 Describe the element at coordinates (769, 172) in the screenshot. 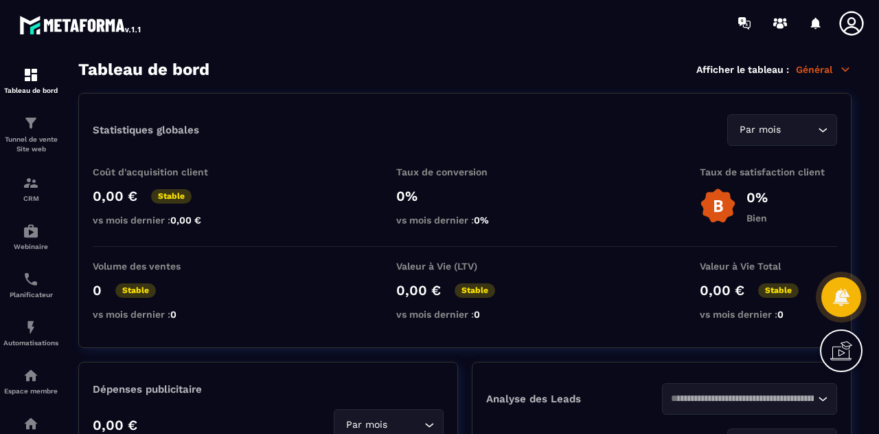

I see `p: Taux de satisfaction client` at that location.